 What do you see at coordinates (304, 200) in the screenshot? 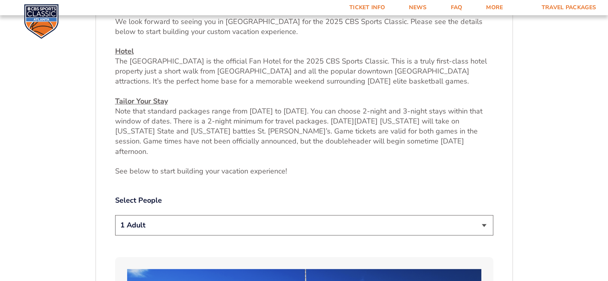
I see `label: Select People` at bounding box center [304, 200].